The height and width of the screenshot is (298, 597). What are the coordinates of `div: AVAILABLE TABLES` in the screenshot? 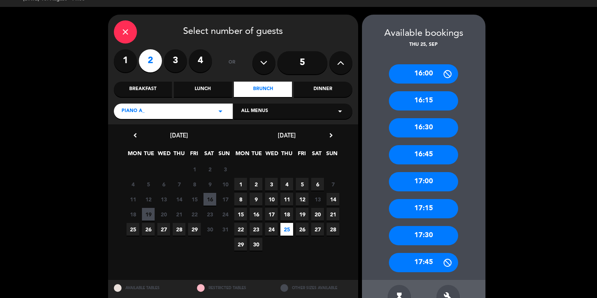 It's located at (150, 288).